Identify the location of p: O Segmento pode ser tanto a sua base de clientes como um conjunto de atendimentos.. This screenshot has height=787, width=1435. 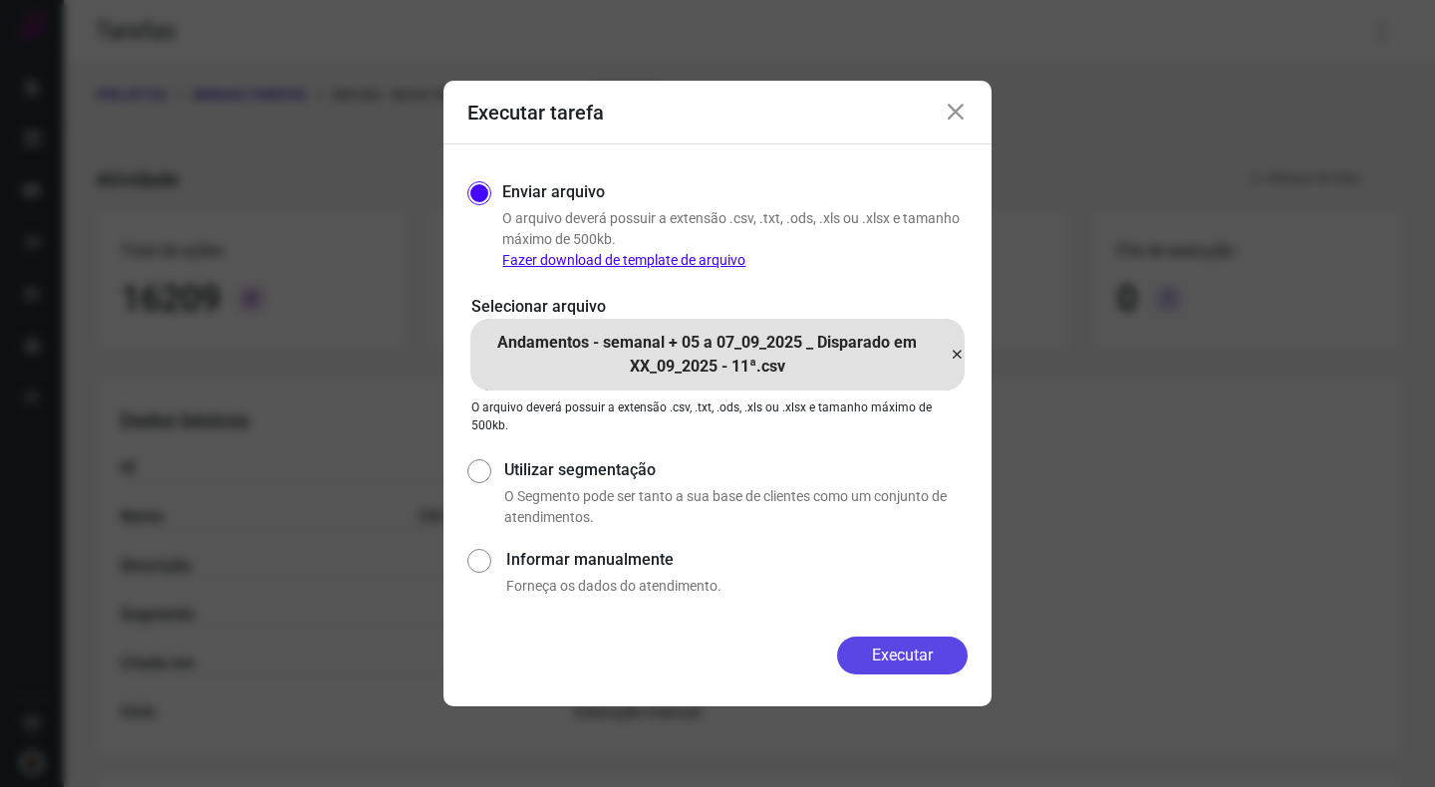
(735, 507).